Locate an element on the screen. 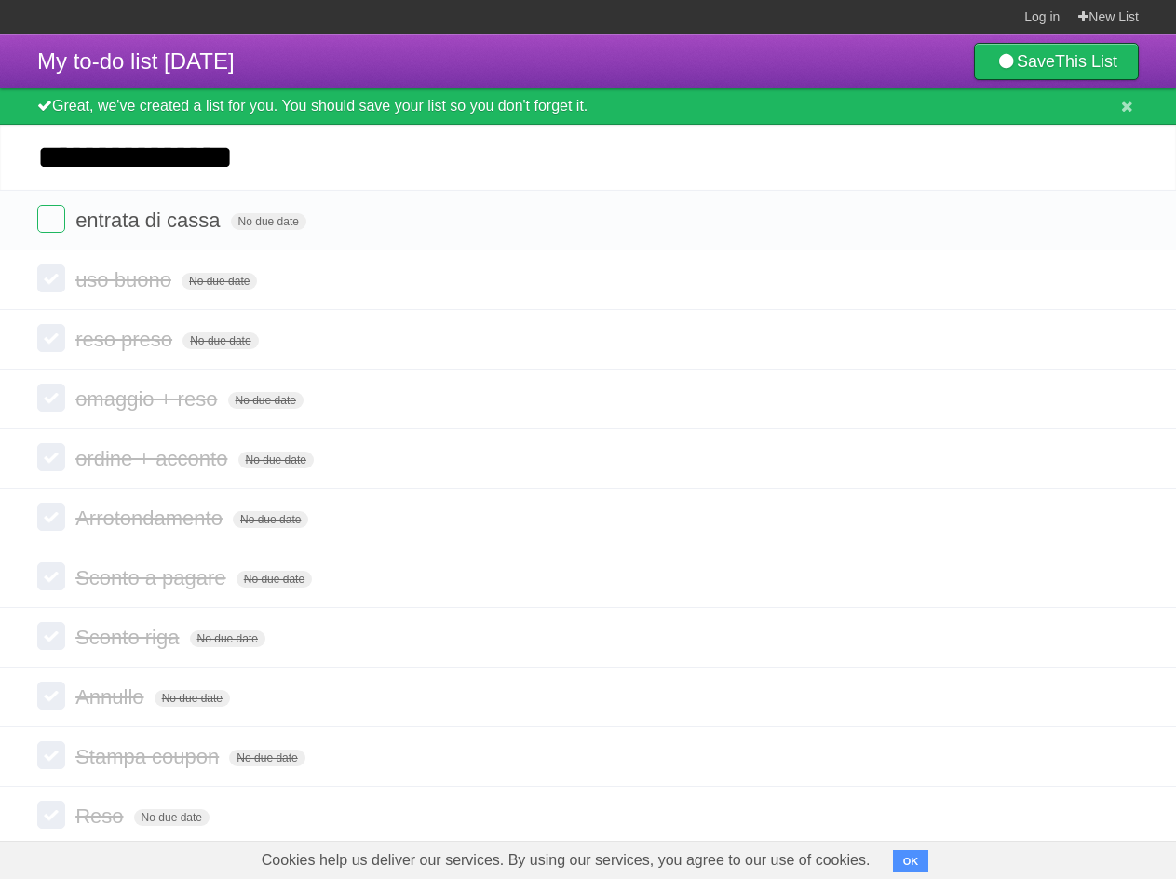 The image size is (1176, 879). span: Arrotondamento is located at coordinates (151, 517).